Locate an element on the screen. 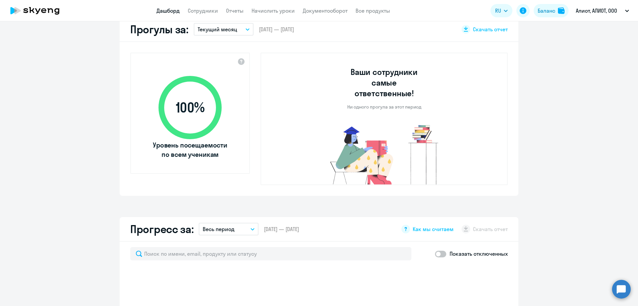 The width and height of the screenshot is (638, 306). a: Документооборот is located at coordinates (325, 11).